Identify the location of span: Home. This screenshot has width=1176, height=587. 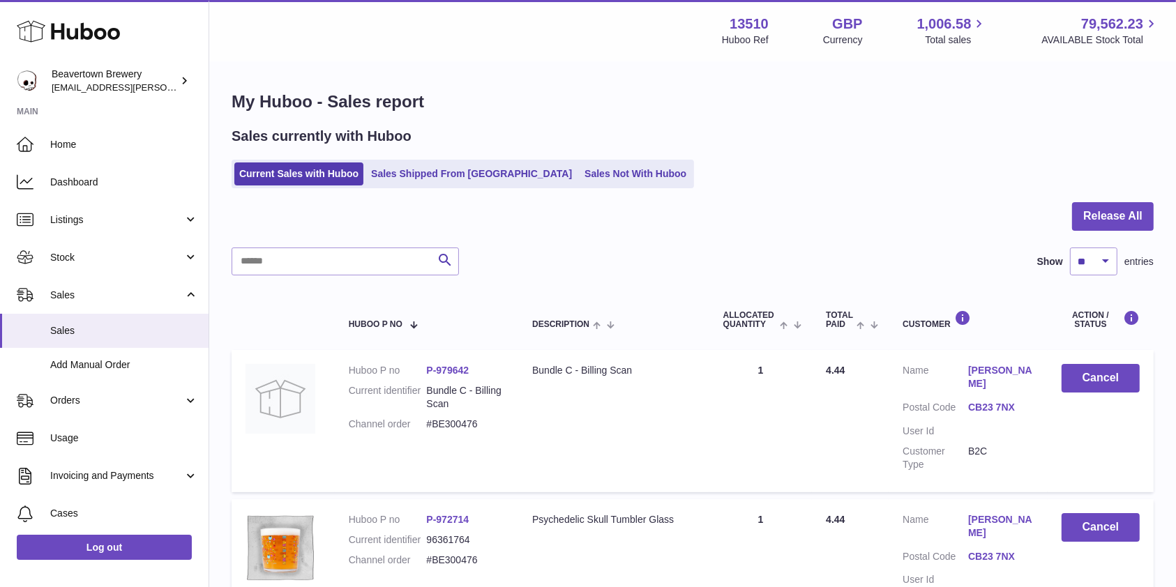
(124, 144).